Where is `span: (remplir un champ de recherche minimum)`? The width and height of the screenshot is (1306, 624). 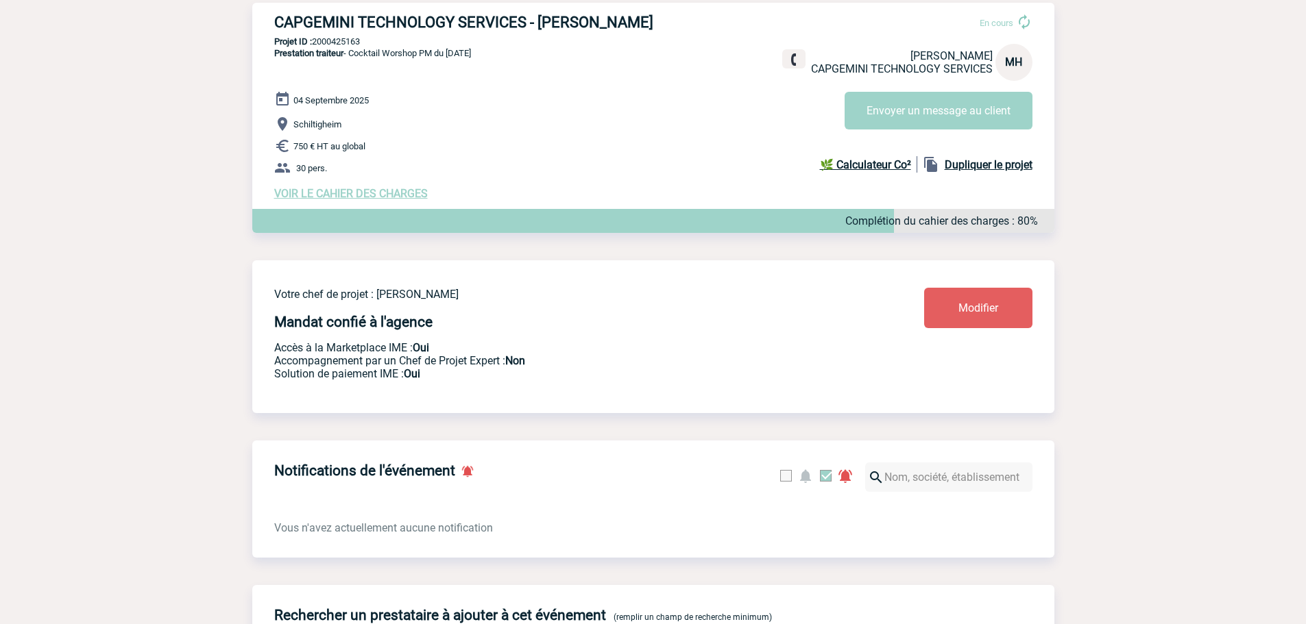 span: (remplir un champ de recherche minimum) is located at coordinates (692, 618).